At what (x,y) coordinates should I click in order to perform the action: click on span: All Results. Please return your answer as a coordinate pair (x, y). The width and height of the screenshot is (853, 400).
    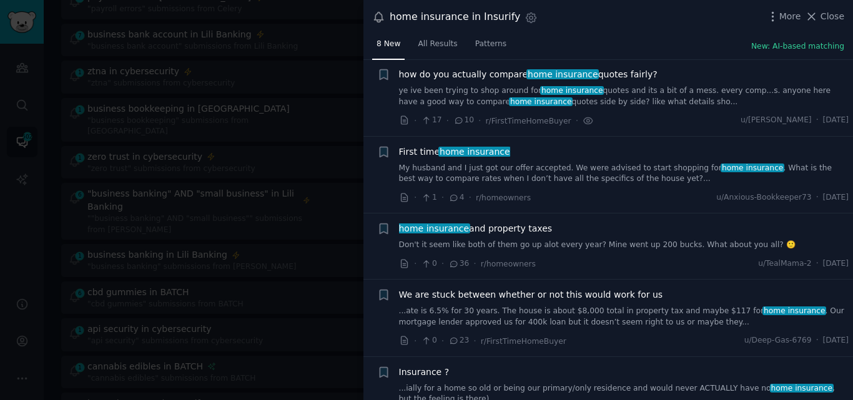
    Looking at the image, I should click on (437, 44).